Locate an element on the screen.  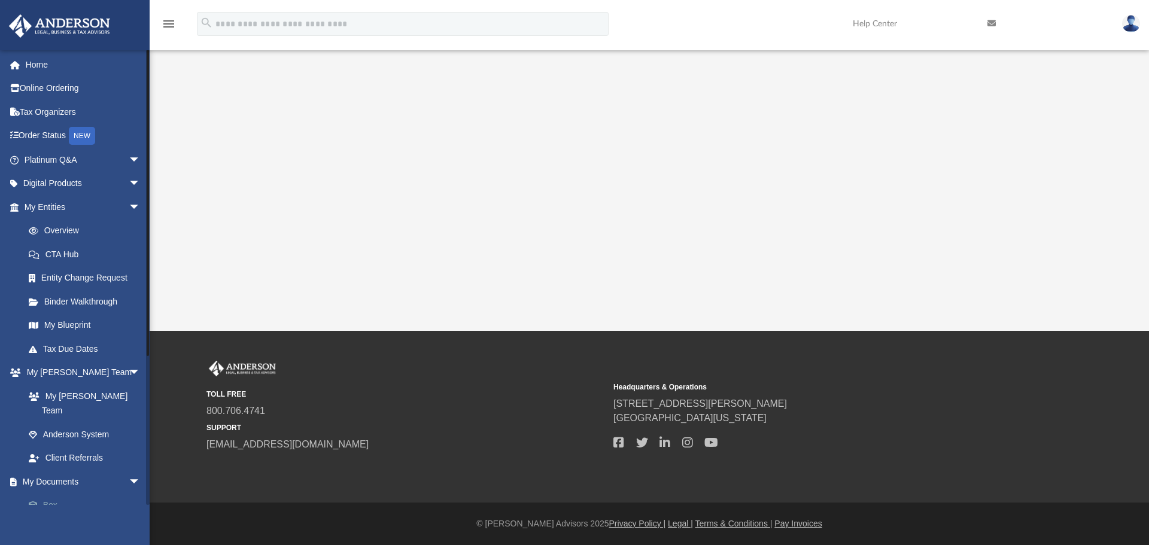
a: menu is located at coordinates (169, 27).